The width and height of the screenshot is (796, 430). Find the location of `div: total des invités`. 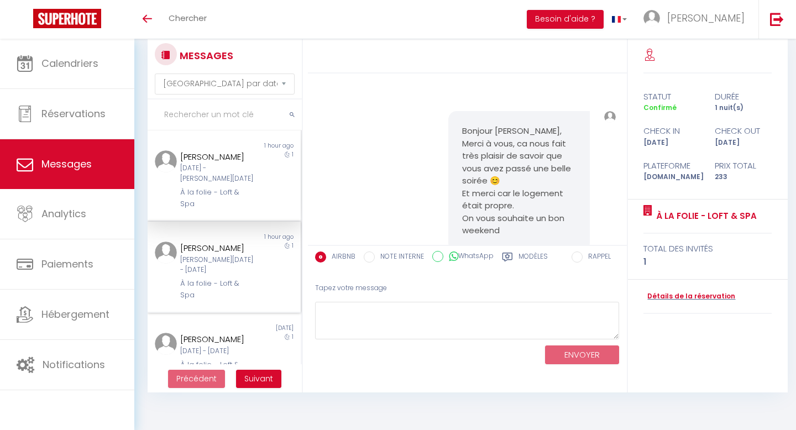

div: total des invités is located at coordinates (707, 249).